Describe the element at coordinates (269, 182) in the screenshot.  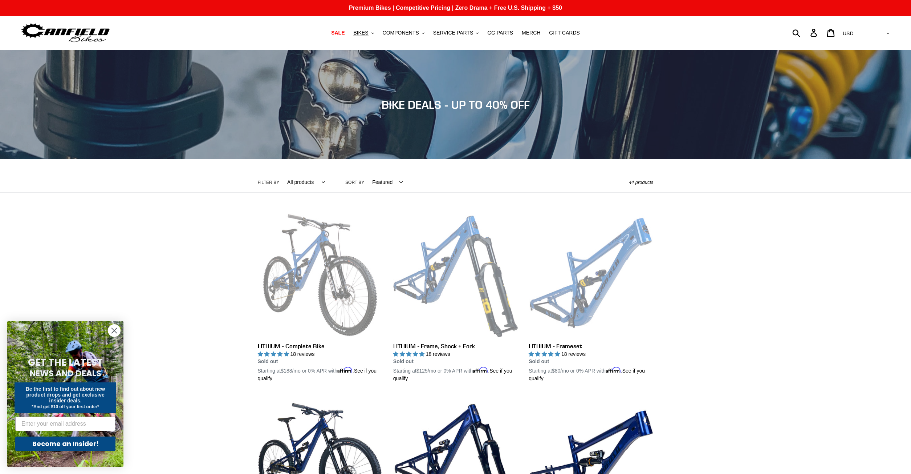
I see `label: Filter by` at that location.